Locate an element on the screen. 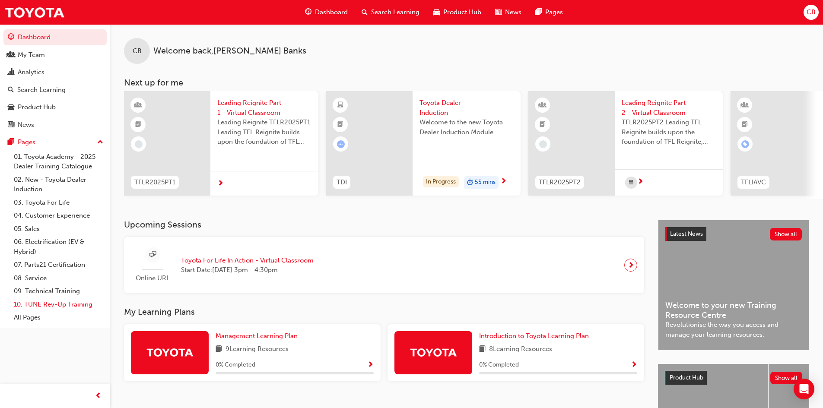  div: My Team is located at coordinates (31, 55).